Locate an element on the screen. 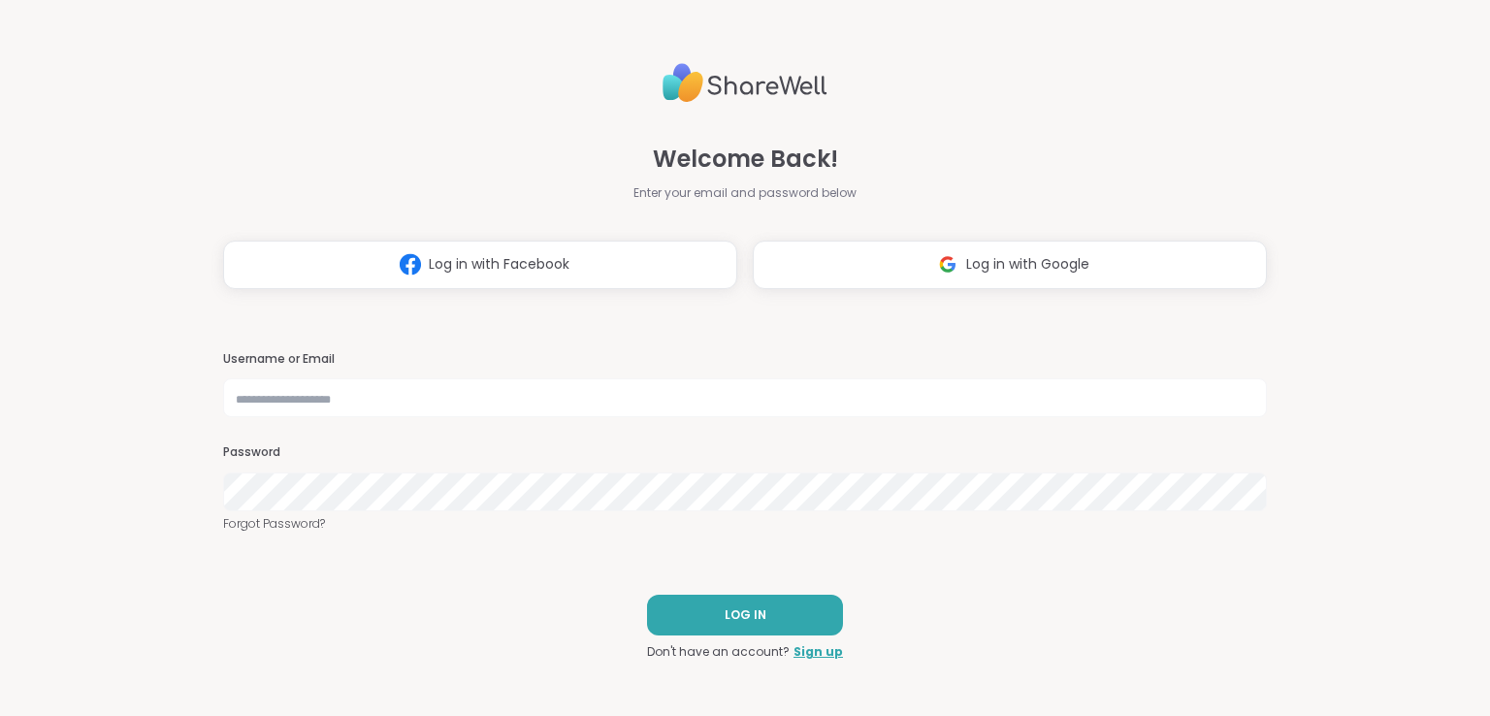  span: Welcome Back! is located at coordinates (745, 159).